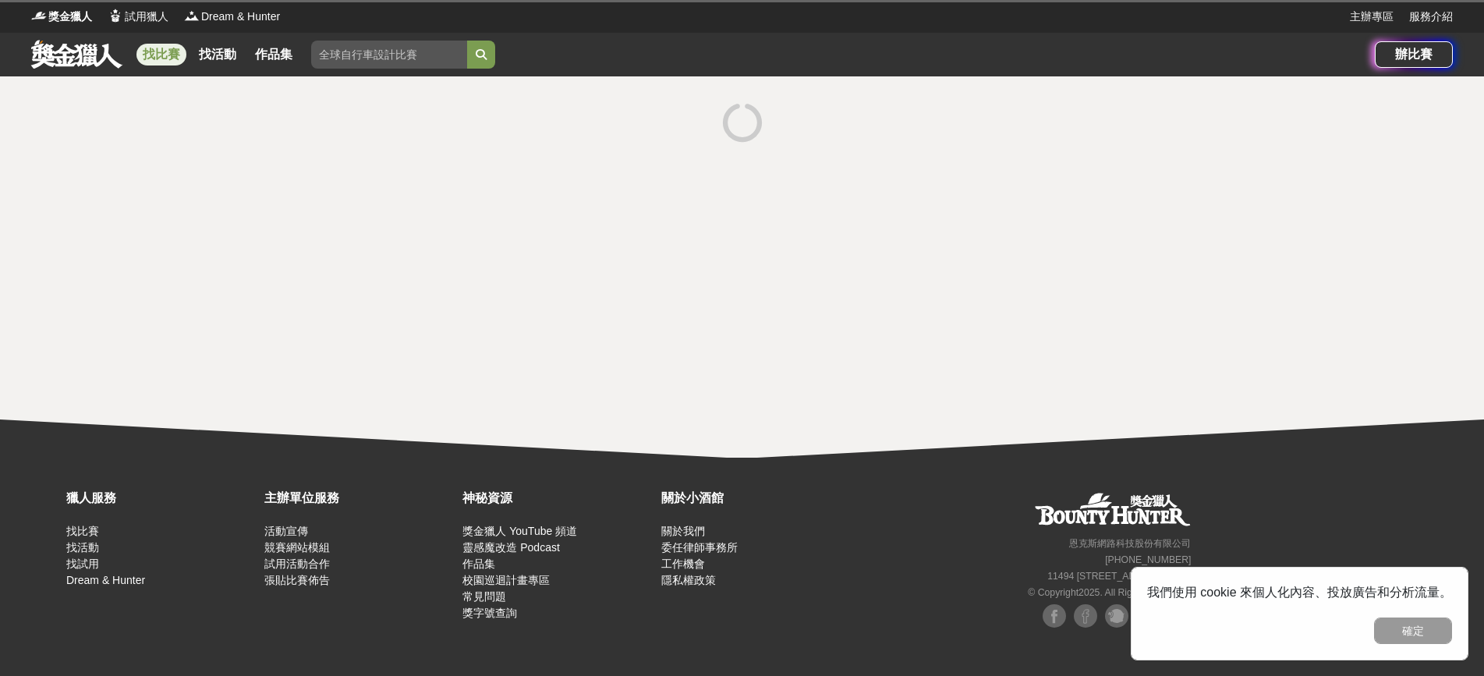 The height and width of the screenshot is (676, 1484). I want to click on span: Dream & Hunter, so click(240, 16).